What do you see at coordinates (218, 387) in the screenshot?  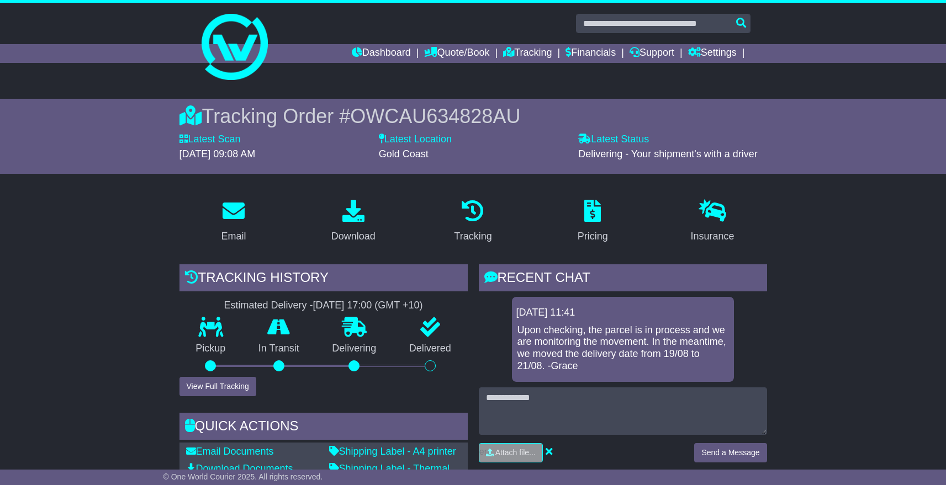 I see `button: View Full Tracking` at bounding box center [218, 387].